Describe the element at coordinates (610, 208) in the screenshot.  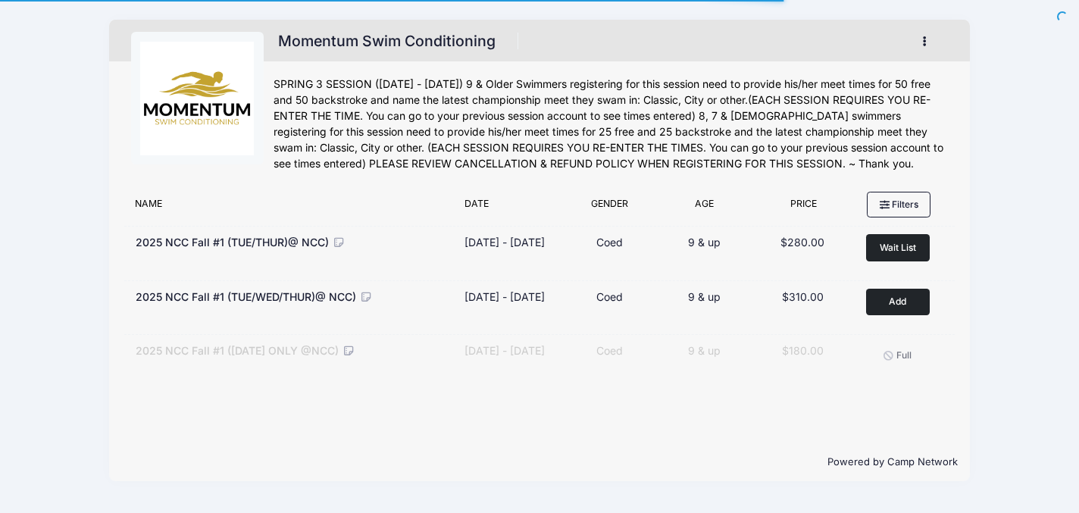
I see `div: Gender` at that location.